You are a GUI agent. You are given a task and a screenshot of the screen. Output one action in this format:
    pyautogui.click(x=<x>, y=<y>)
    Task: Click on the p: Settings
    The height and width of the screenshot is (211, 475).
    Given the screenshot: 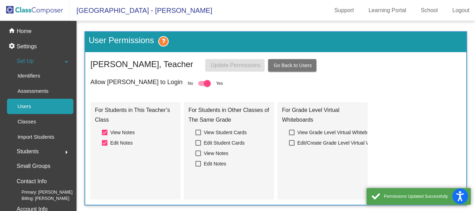 What is the action you would take?
    pyautogui.click(x=27, y=47)
    